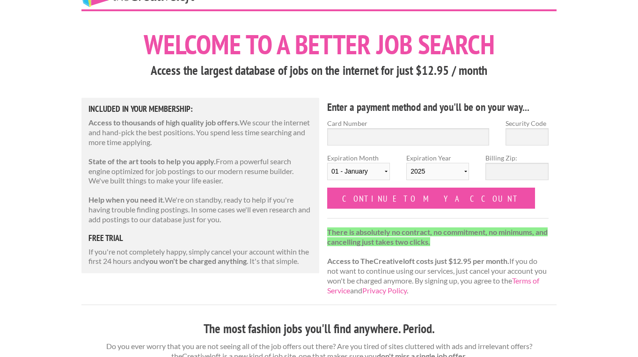  Describe the element at coordinates (200, 210) in the screenshot. I see `p: We're on standby, ready to help if you're having trouble finding postings. In some cases we'll ev...` at that location.